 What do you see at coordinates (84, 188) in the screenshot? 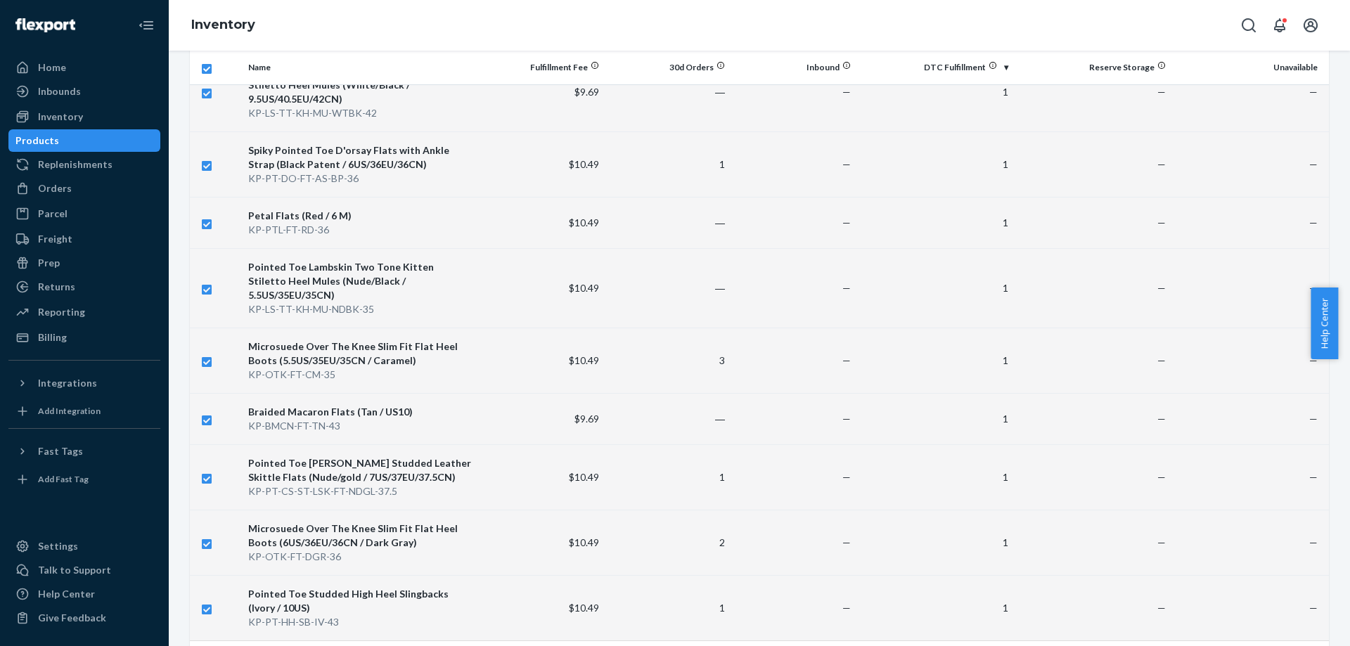
I see `a: Orders` at bounding box center [84, 188].